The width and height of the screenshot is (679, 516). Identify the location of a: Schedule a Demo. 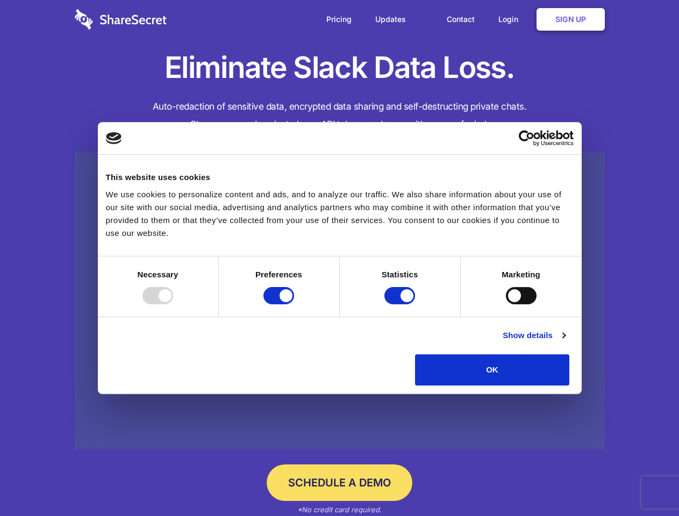
(339, 483).